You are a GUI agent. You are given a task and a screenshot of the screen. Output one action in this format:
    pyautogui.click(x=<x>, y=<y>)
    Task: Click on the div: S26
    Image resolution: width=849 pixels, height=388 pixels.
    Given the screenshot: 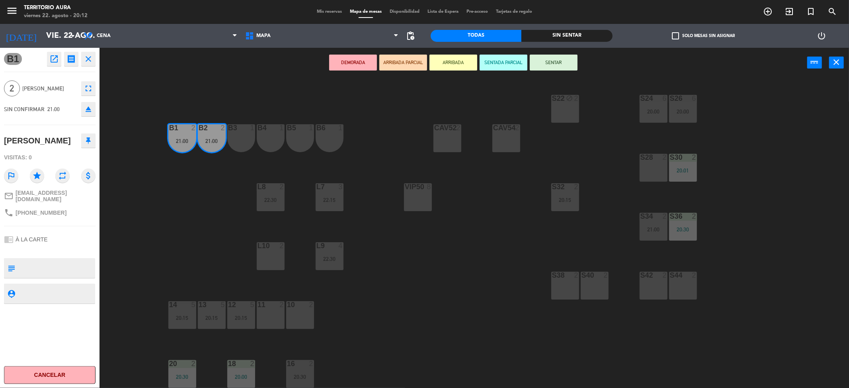 What is the action you would take?
    pyautogui.click(x=670, y=98)
    